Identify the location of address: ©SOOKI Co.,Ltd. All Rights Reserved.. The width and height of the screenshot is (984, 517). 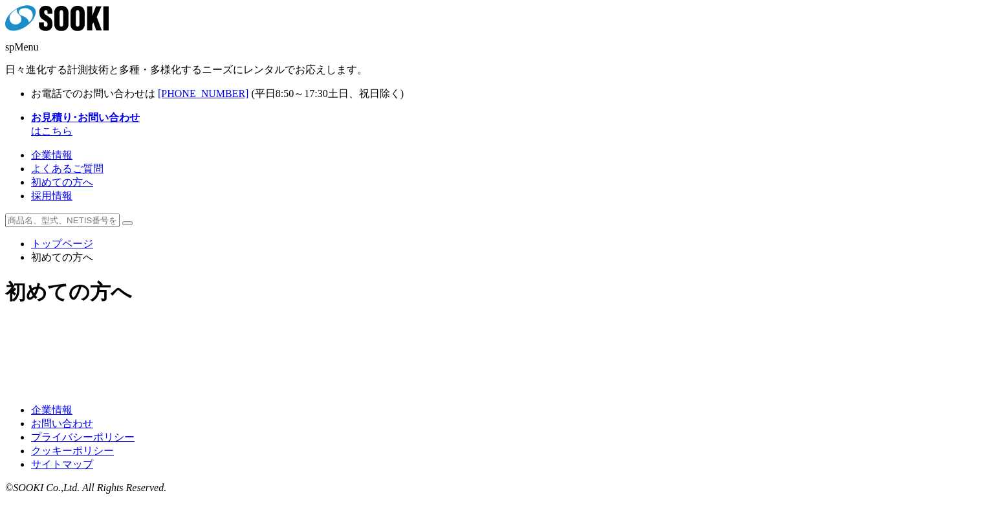
(492, 488).